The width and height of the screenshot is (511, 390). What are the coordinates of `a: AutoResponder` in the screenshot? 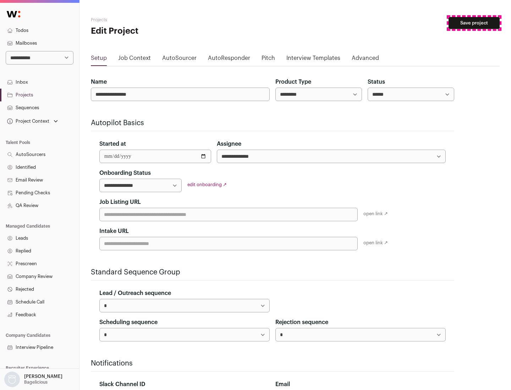 It's located at (229, 60).